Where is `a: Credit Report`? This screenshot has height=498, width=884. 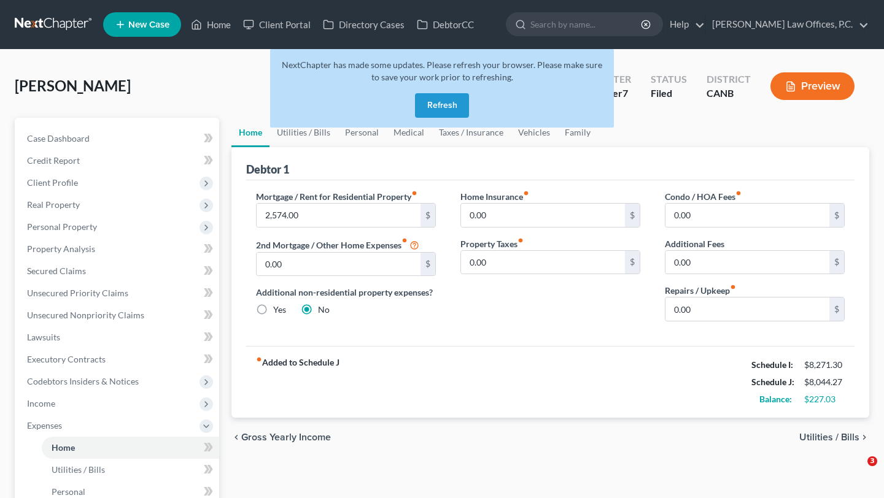 a: Credit Report is located at coordinates (118, 161).